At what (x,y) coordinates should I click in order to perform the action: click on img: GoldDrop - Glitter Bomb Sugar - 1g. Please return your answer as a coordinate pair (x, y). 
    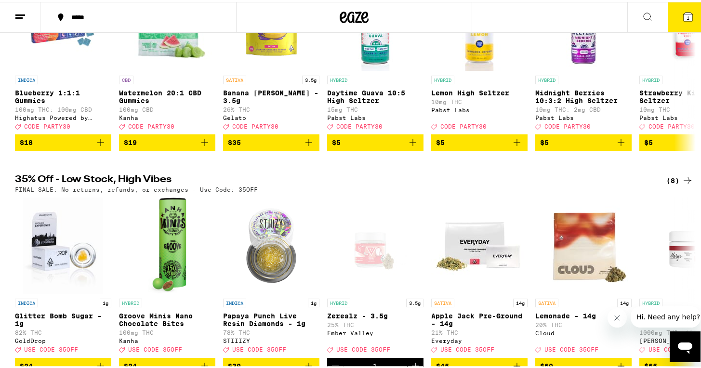
    Looking at the image, I should click on (63, 244).